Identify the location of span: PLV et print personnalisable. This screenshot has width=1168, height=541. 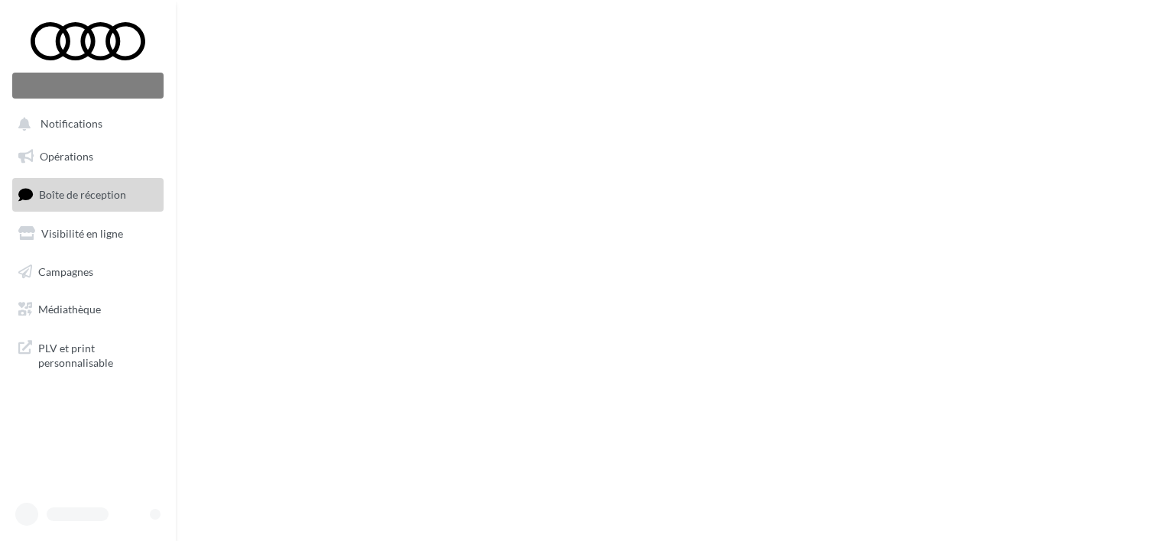
(98, 354).